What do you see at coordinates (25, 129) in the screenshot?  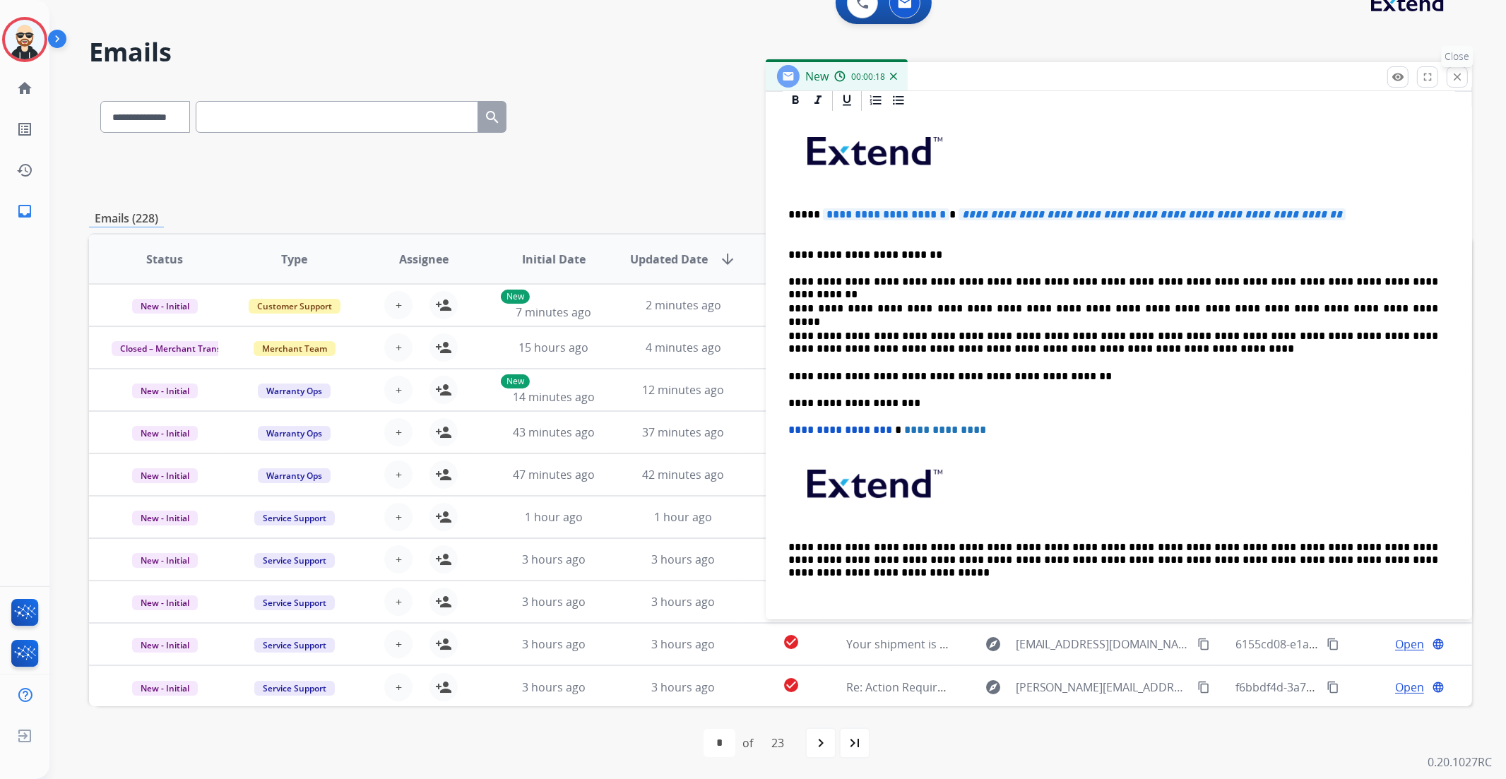 I see `mat-icon: list_alt` at bounding box center [25, 129].